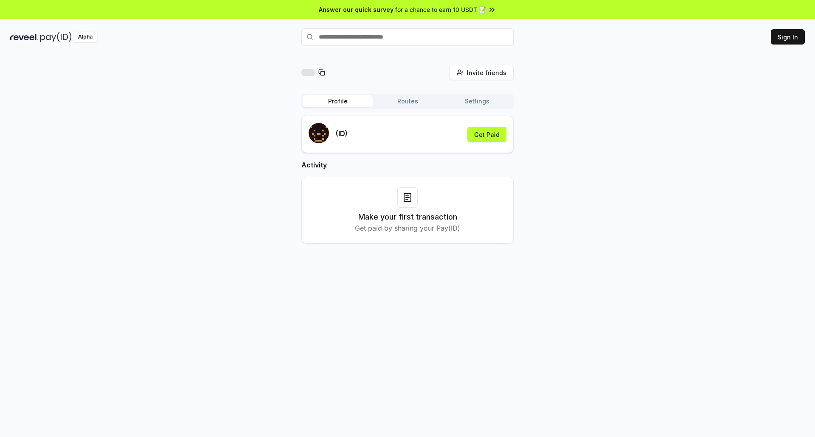 The image size is (815, 437). What do you see at coordinates (407, 228) in the screenshot?
I see `p: Get paid by sharing your Pay(ID)` at bounding box center [407, 228].